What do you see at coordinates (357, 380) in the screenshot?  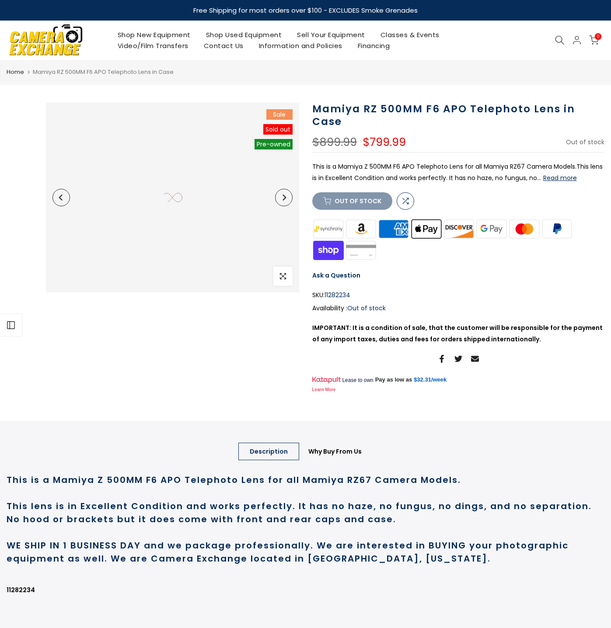 I see `span: Lease to own` at bounding box center [357, 380].